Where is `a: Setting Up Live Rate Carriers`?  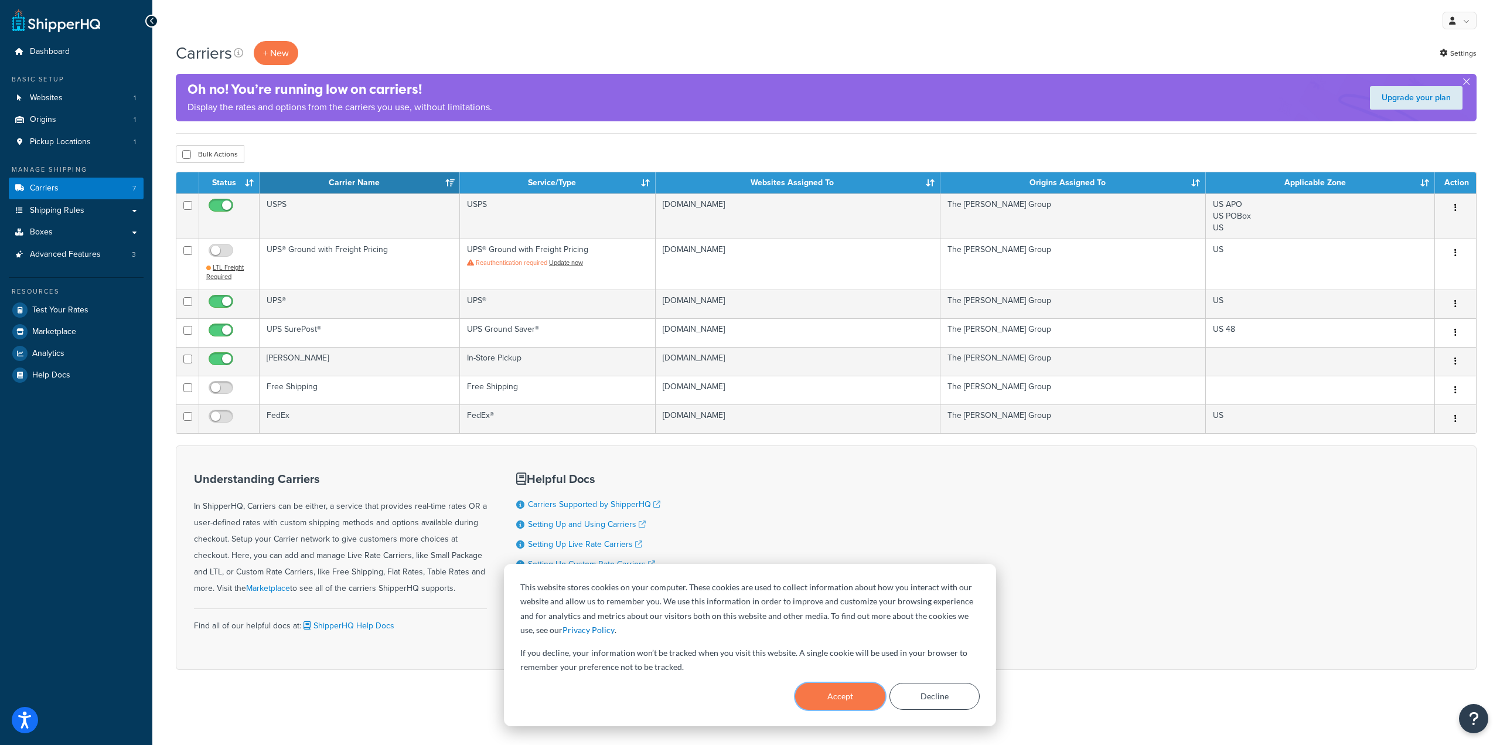 a: Setting Up Live Rate Carriers is located at coordinates (585, 544).